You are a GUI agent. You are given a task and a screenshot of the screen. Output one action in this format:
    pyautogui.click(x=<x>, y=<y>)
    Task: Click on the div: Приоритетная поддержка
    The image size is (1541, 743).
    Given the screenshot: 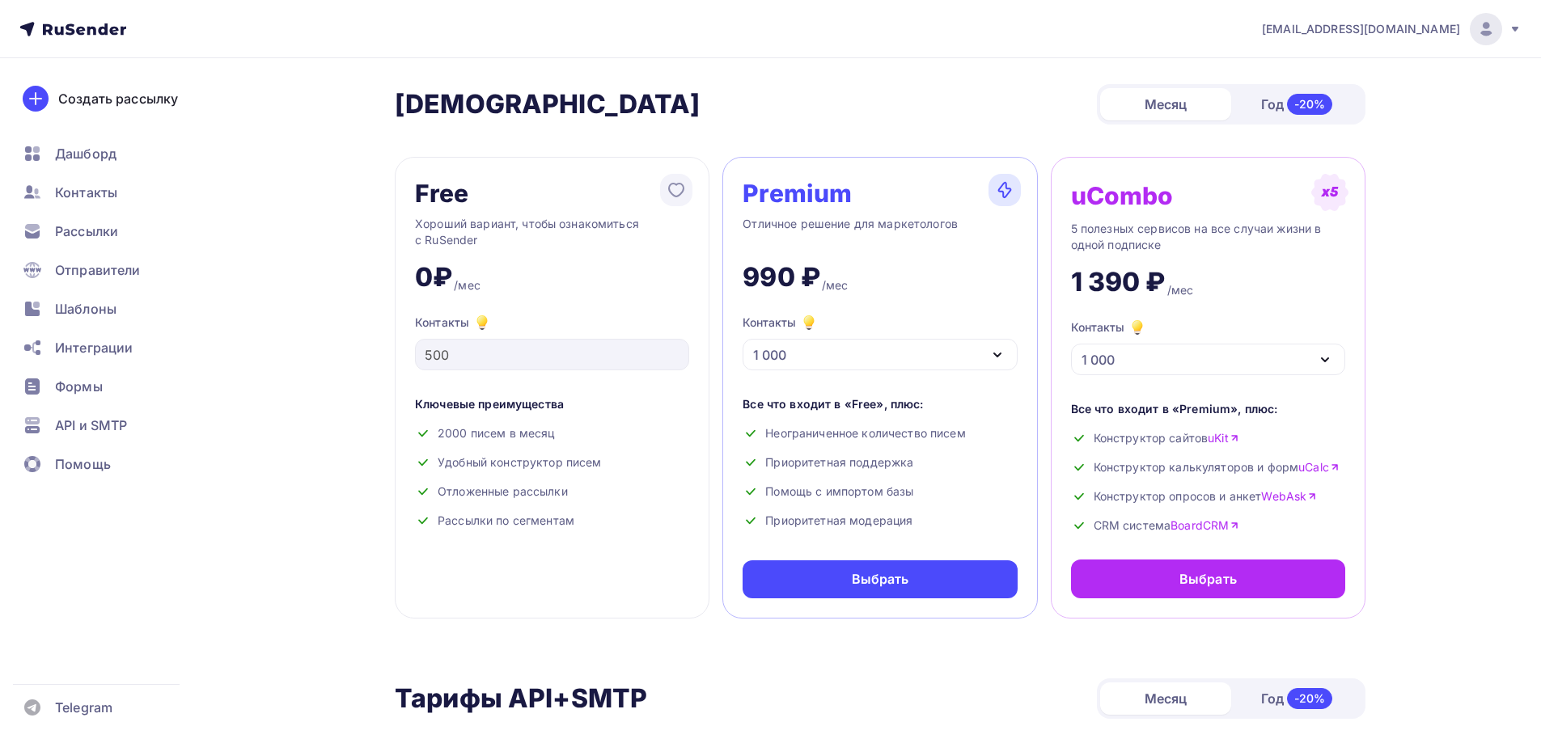 What is the action you would take?
    pyautogui.click(x=879, y=463)
    